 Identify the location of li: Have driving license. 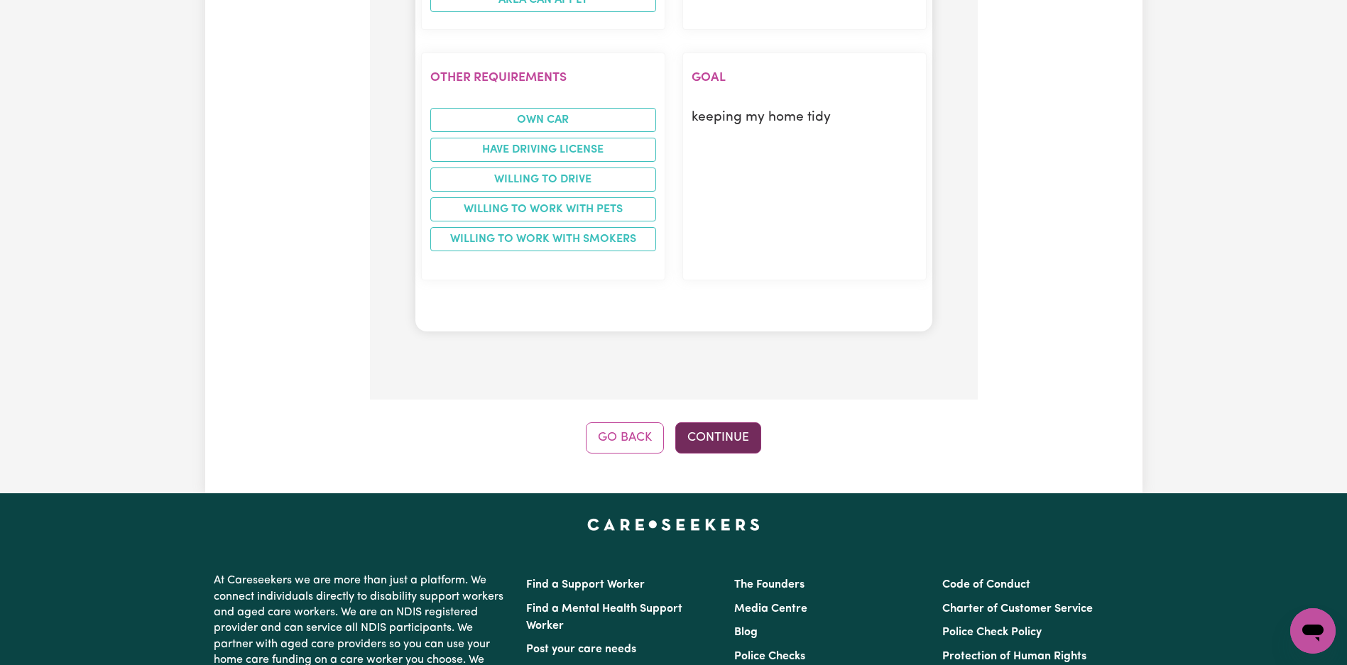
(543, 150).